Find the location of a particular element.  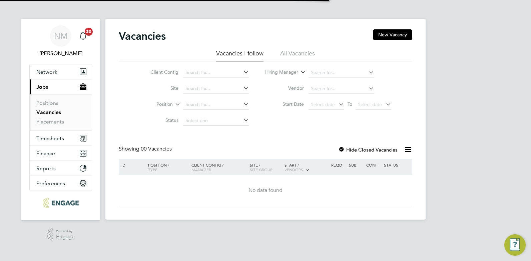

span: Preferences is located at coordinates (51, 183).